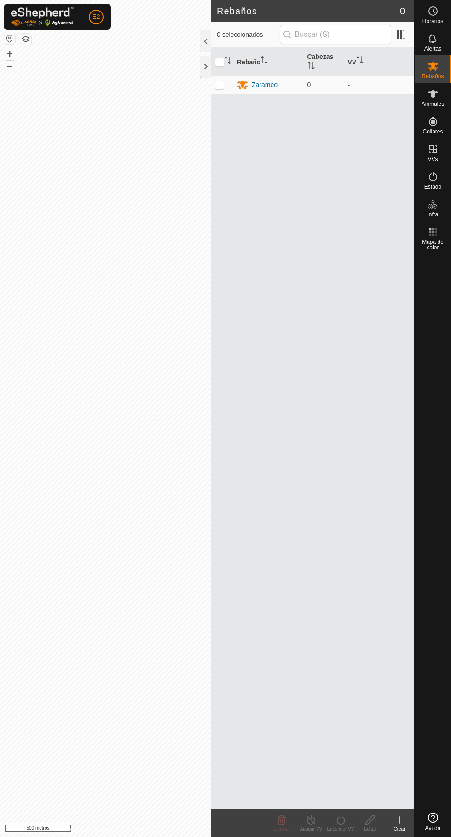 The width and height of the screenshot is (451, 837). Describe the element at coordinates (138, 829) in the screenshot. I see `font: Contáctanos` at that location.